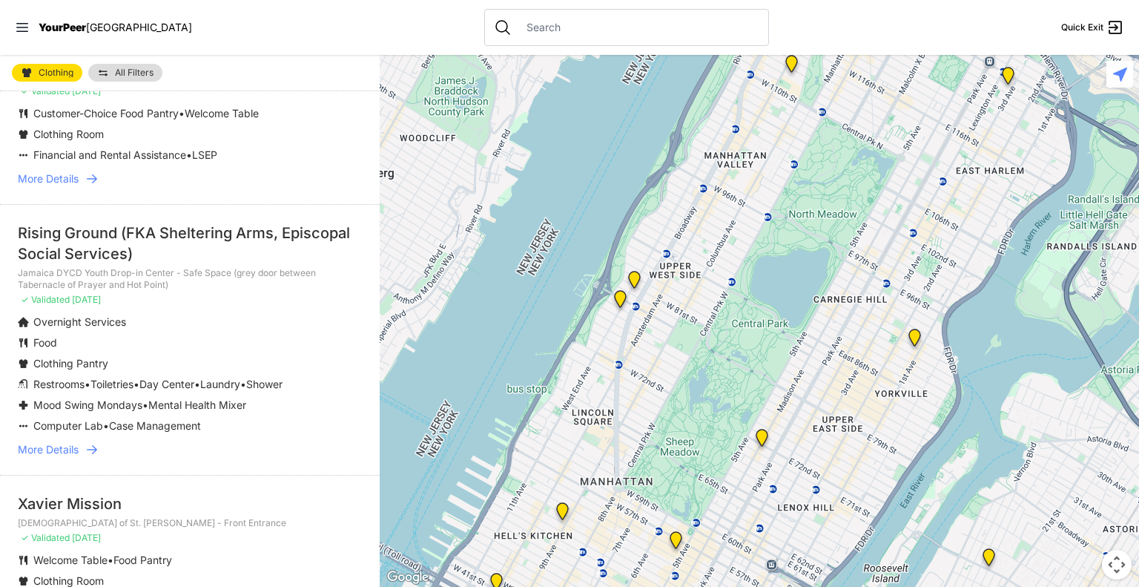 The image size is (1139, 587). Describe the element at coordinates (408, 577) in the screenshot. I see `img: Google` at that location.